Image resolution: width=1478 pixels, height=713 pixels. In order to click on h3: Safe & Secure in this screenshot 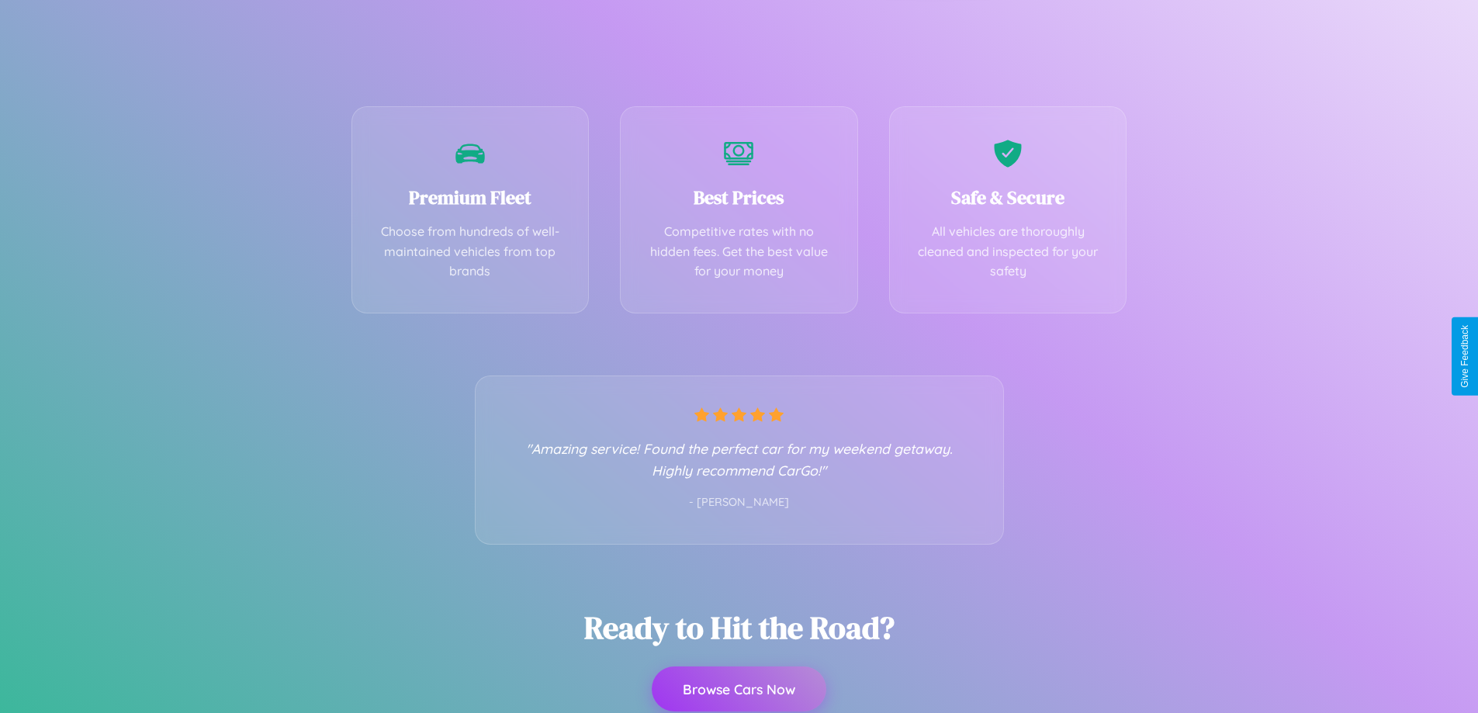, I will do `click(1008, 197)`.